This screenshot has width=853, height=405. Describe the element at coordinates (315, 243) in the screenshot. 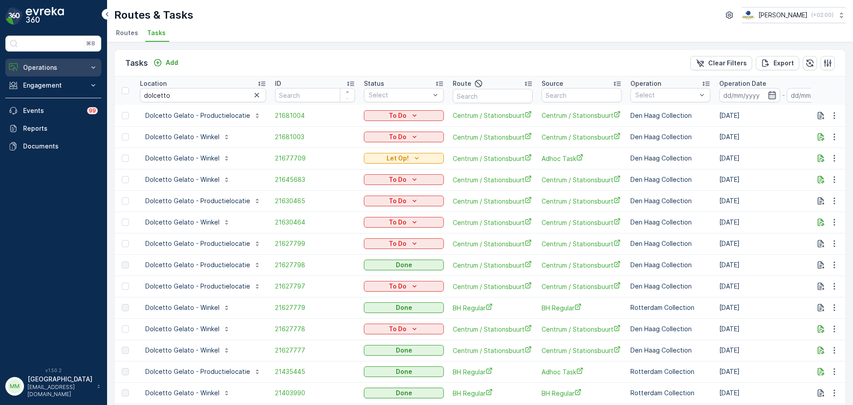

I see `a: 21627799` at that location.